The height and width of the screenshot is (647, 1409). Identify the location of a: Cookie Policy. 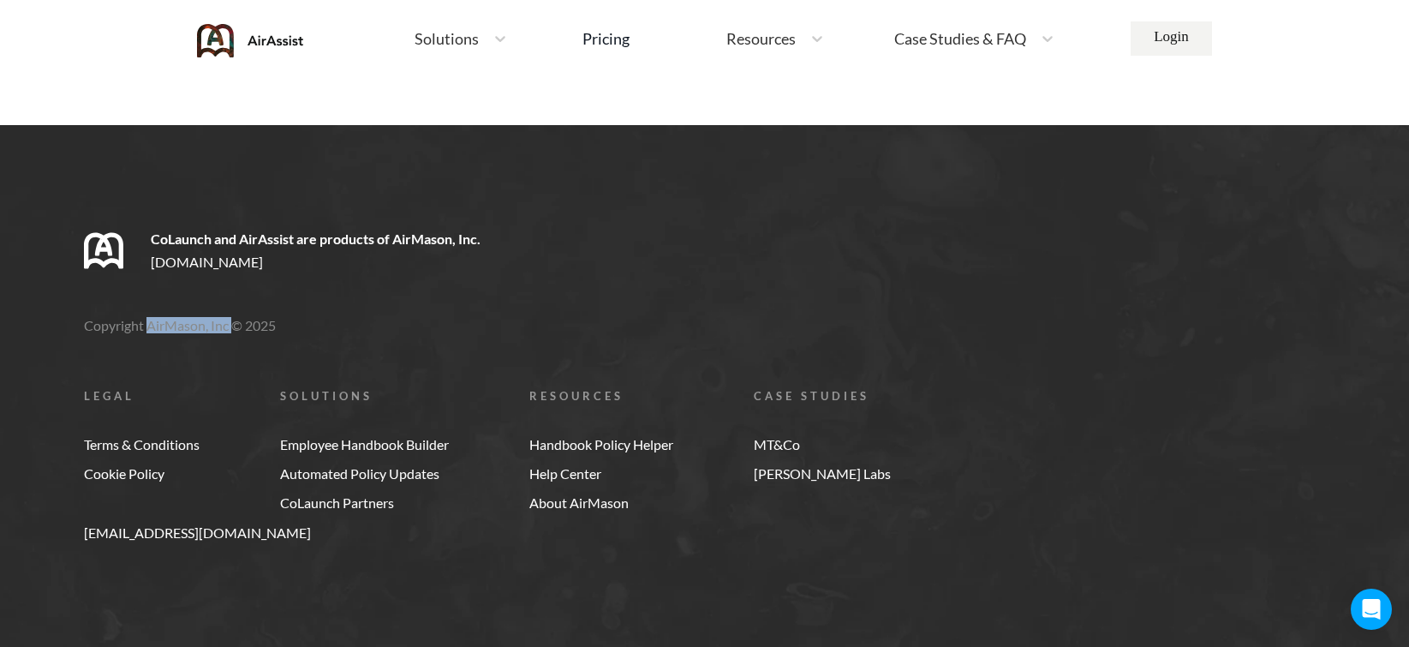
(141, 474).